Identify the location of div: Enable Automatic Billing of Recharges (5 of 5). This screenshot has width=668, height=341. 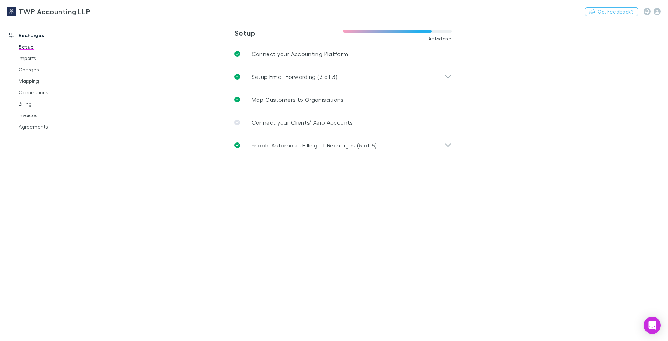
(343, 145).